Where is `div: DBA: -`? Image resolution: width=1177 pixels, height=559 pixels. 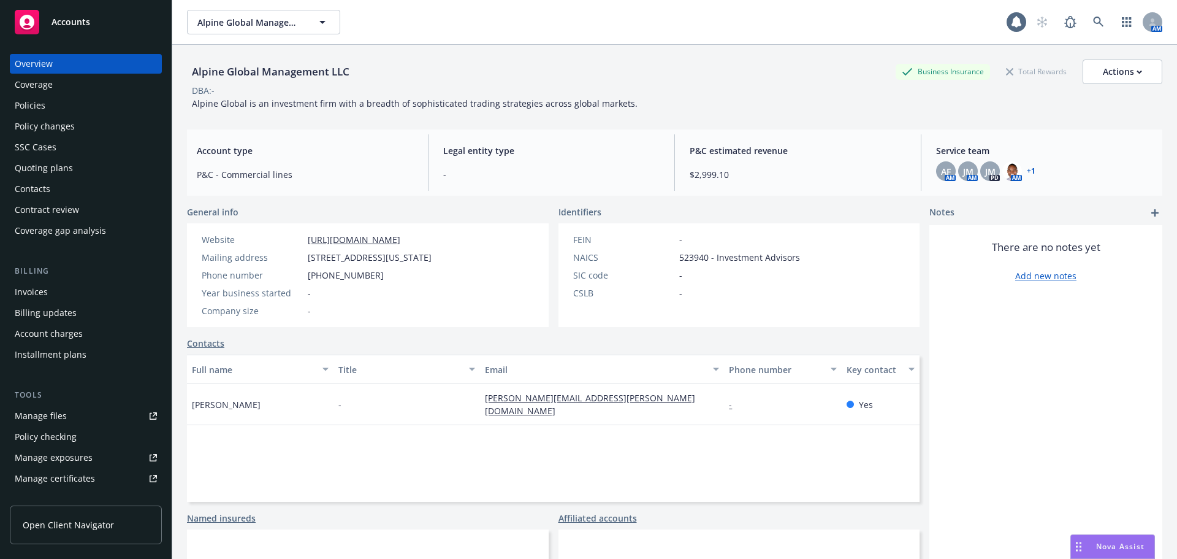
div: DBA: - is located at coordinates (203, 90).